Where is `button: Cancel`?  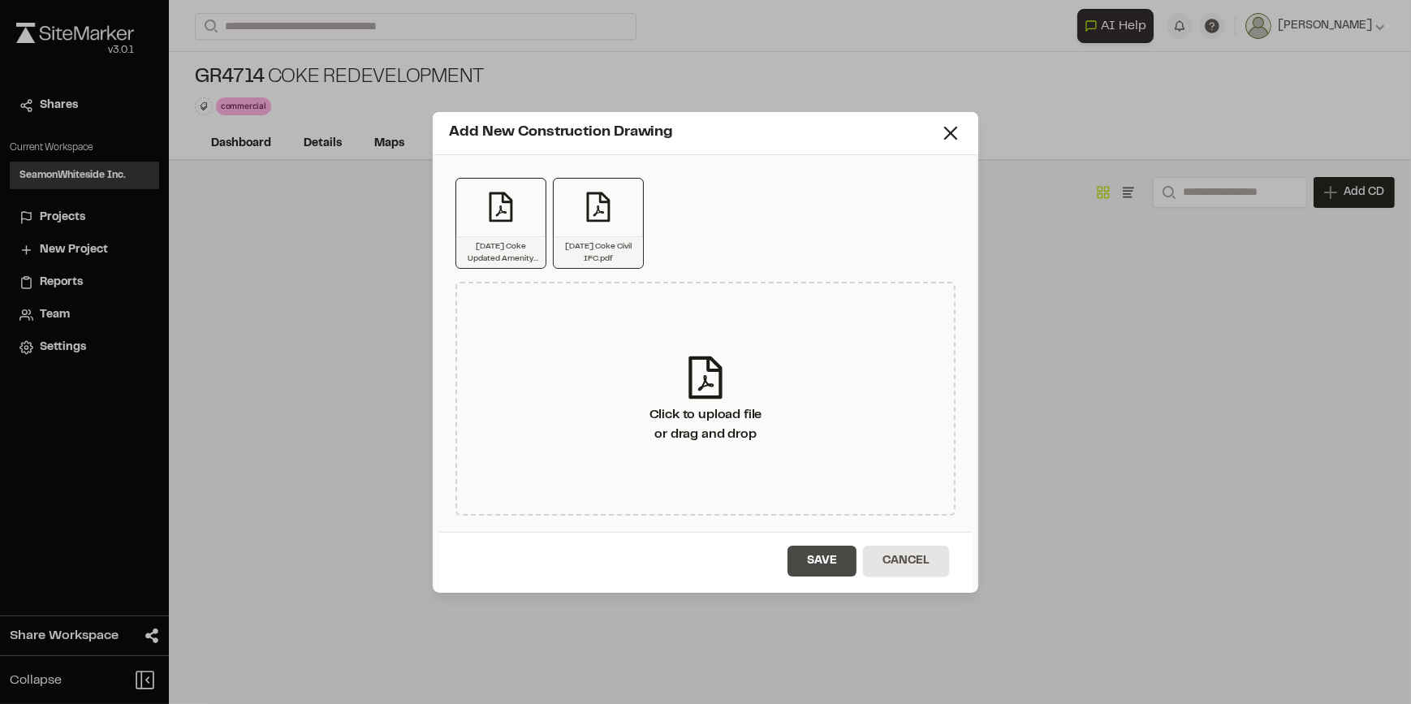
button: Cancel is located at coordinates (906, 561).